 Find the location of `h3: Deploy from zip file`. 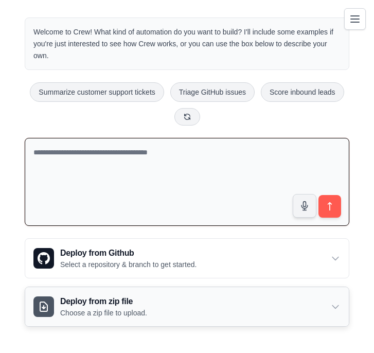

h3: Deploy from zip file is located at coordinates (104, 302).